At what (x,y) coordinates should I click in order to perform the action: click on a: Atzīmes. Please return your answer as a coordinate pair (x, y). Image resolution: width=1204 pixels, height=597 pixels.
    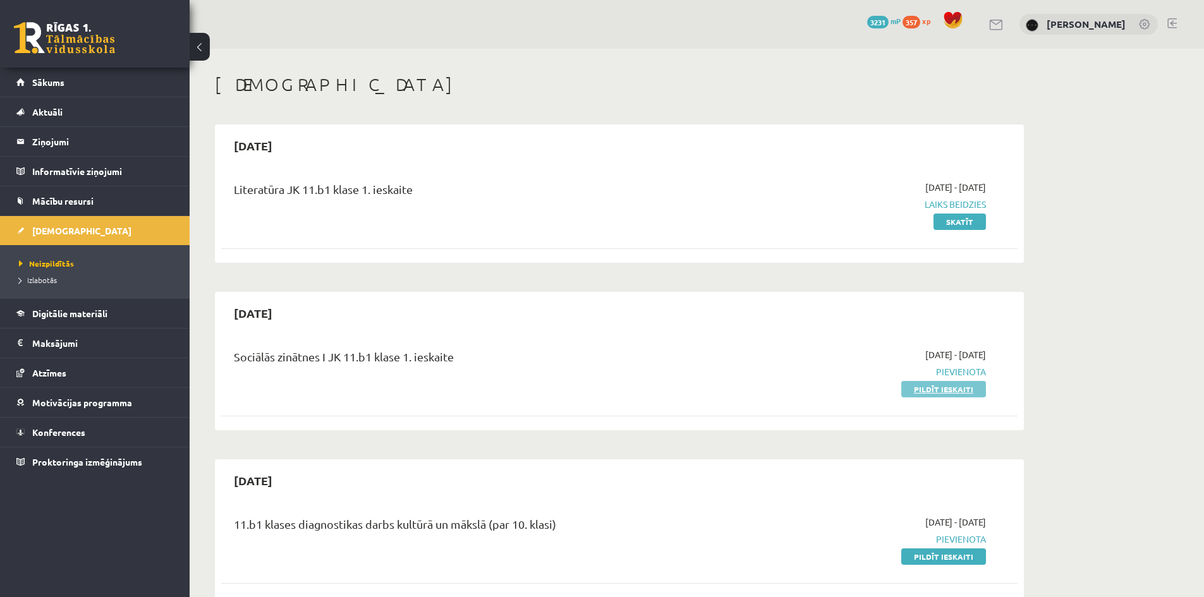
    Looking at the image, I should click on (95, 373).